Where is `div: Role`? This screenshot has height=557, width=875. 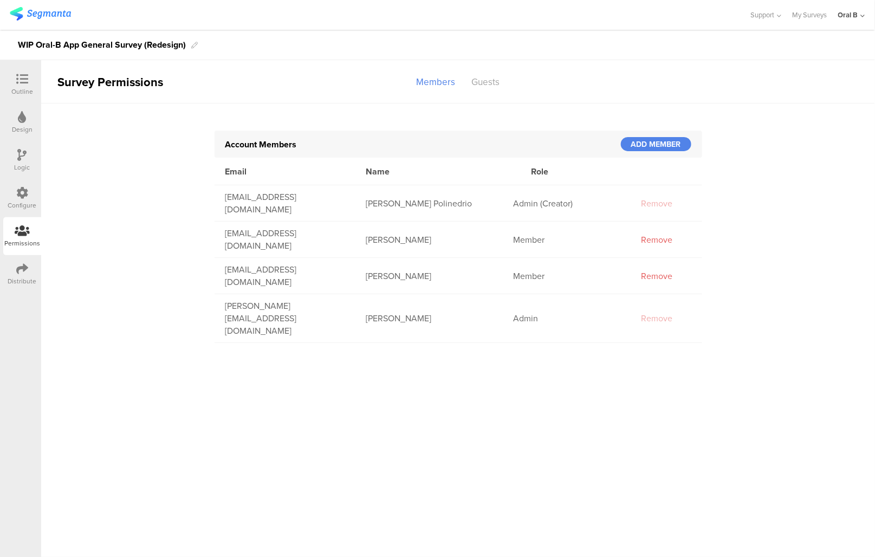
div: Role is located at coordinates (584, 171).